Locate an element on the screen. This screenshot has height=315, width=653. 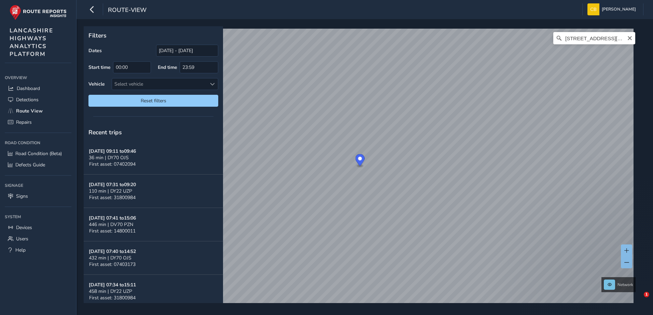
span: Route View is located at coordinates (29, 111).